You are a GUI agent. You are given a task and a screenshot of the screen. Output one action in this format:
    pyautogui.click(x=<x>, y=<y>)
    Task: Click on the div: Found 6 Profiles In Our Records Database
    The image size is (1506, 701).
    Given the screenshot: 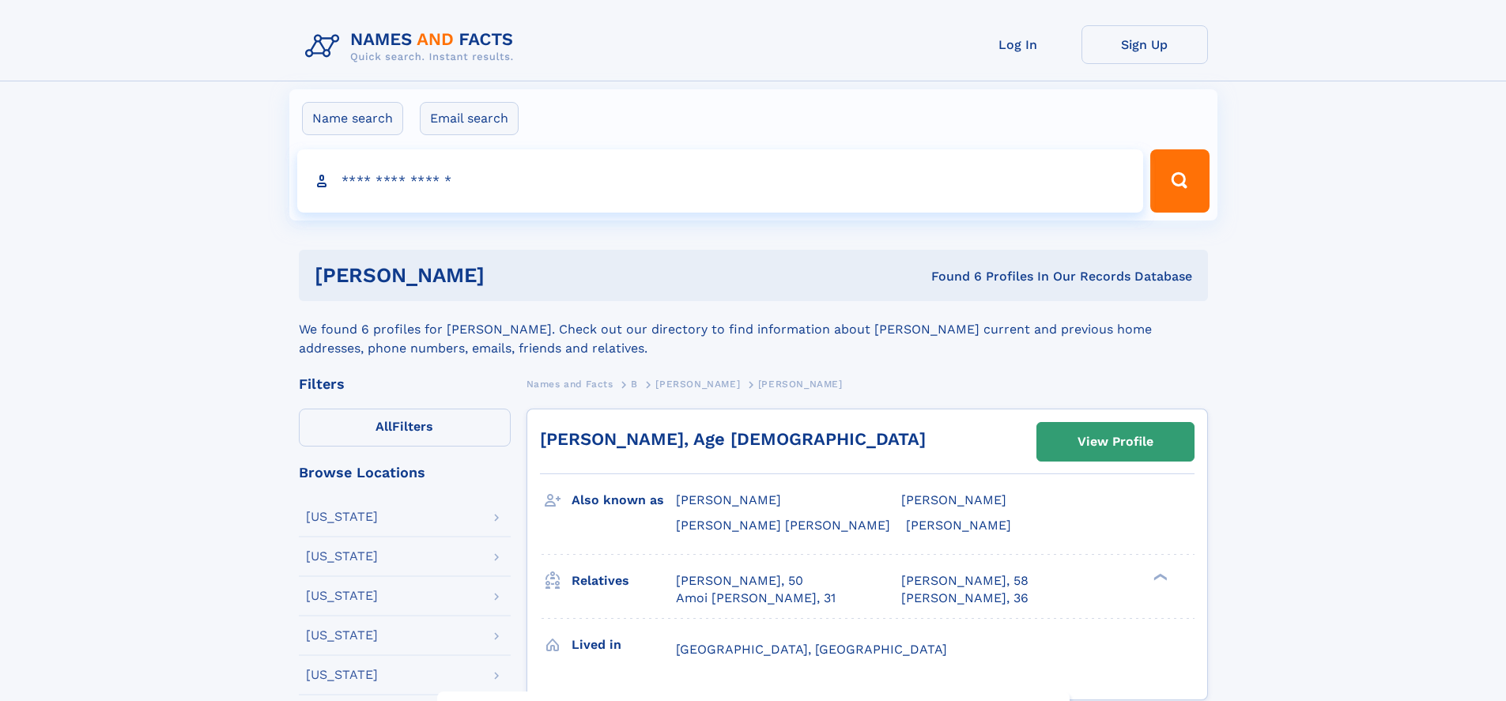 What is the action you would take?
    pyautogui.click(x=949, y=277)
    